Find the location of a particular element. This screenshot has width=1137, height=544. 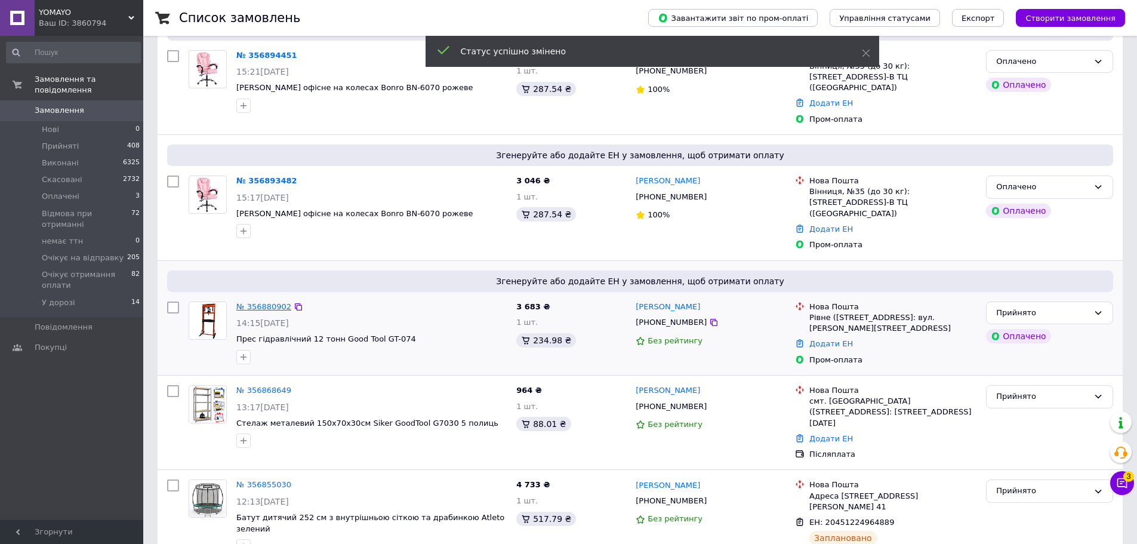

span: Очікує отримання оплати is located at coordinates (87, 280).